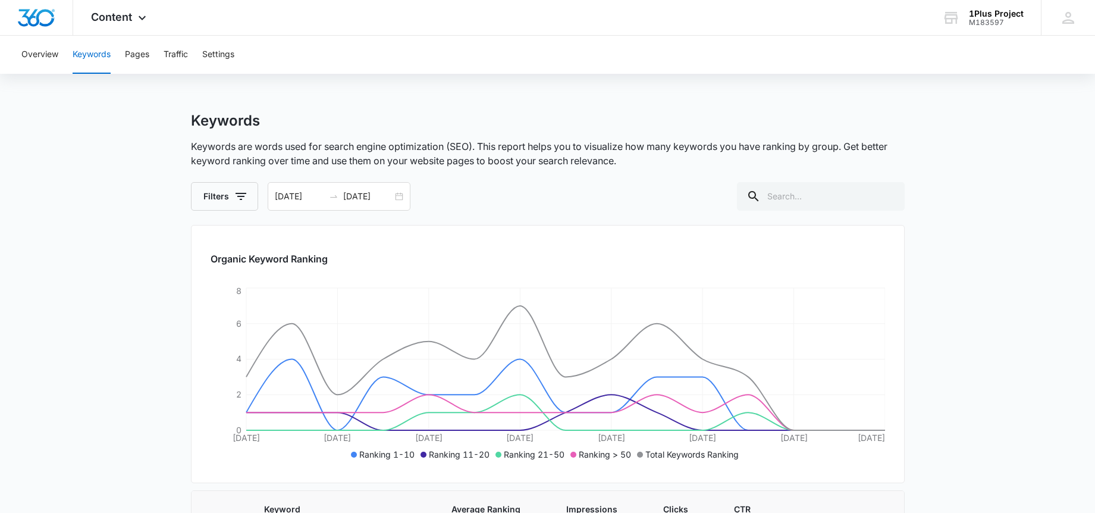 Image resolution: width=1095 pixels, height=513 pixels. What do you see at coordinates (238, 394) in the screenshot?
I see `tspan: 2` at bounding box center [238, 394].